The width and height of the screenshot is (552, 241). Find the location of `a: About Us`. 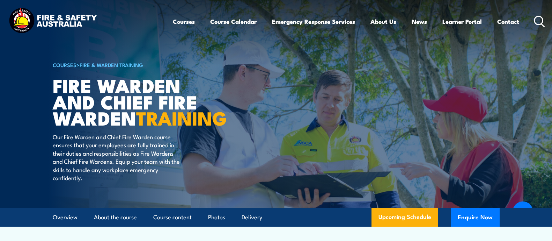

a: About Us is located at coordinates (383, 21).